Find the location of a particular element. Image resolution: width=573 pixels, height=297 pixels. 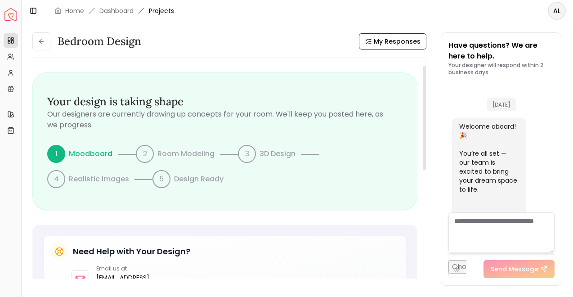

span: Projects is located at coordinates (161, 11).